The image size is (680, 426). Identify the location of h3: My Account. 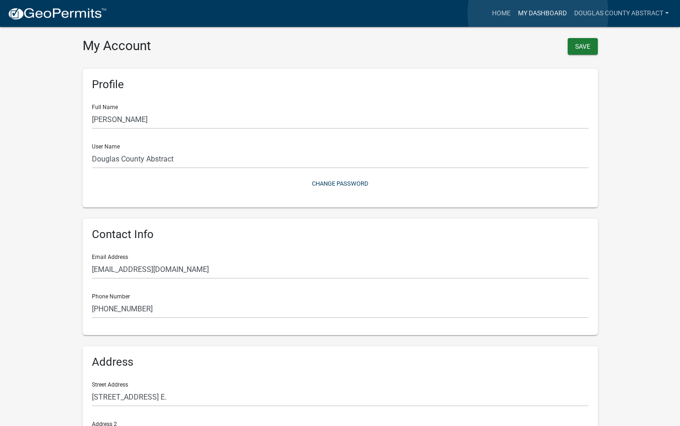
(208, 46).